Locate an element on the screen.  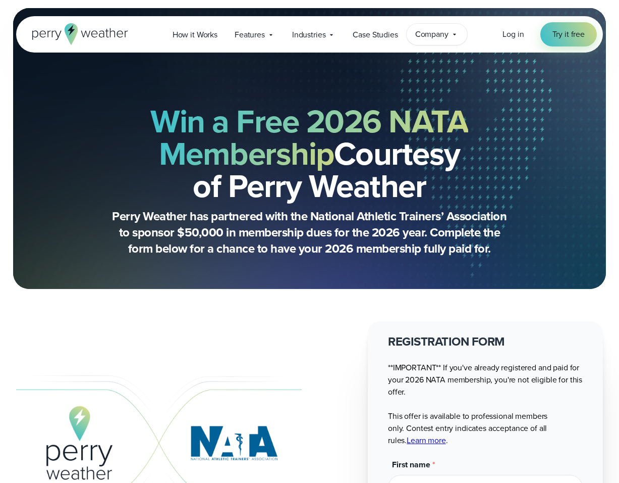
span: Company is located at coordinates (432, 34).